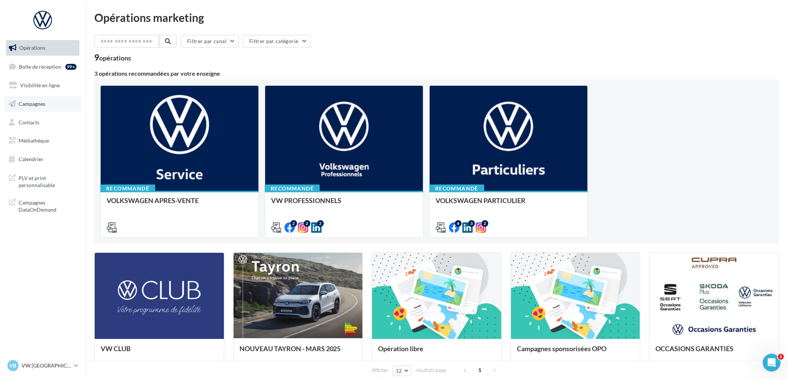  I want to click on span: Opérations, so click(32, 48).